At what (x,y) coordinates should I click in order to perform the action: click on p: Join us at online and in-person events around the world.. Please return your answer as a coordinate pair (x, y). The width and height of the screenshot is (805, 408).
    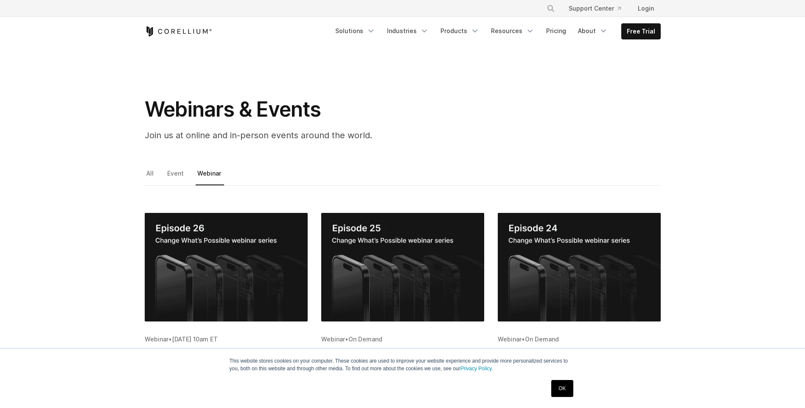
    Looking at the image, I should click on (315, 135).